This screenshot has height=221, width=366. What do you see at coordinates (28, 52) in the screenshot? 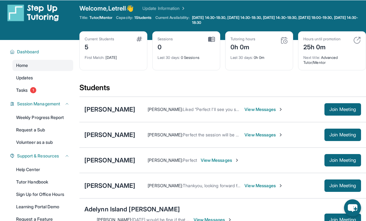
I see `span: Dashboard` at bounding box center [28, 52].